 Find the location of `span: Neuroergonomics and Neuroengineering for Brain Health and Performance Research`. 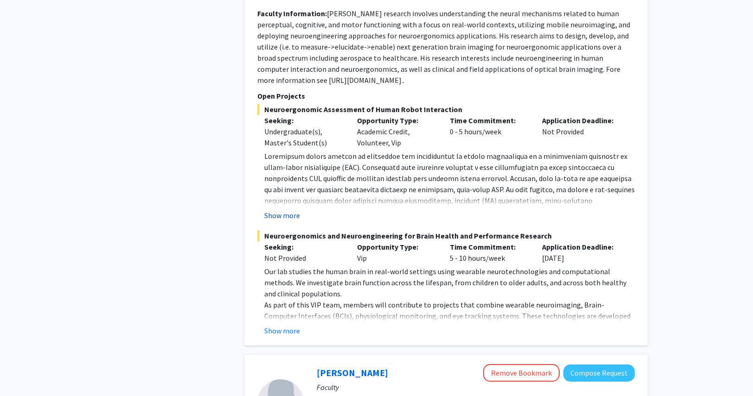

span: Neuroergonomics and Neuroengineering for Brain Health and Performance Research is located at coordinates (446, 236).